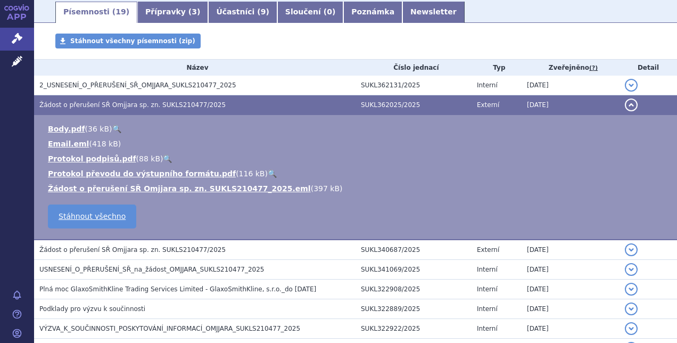  What do you see at coordinates (414, 328) in the screenshot?
I see `td: SUKL322922/2025` at bounding box center [414, 328].